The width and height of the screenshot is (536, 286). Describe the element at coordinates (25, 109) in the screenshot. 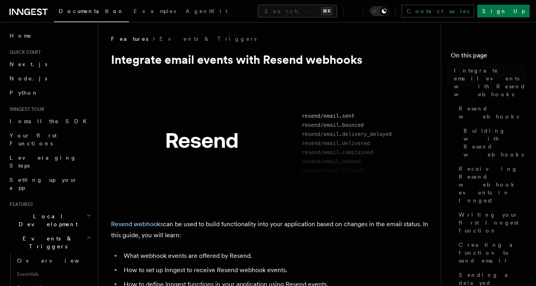

I see `span: Inngest tour` at that location.